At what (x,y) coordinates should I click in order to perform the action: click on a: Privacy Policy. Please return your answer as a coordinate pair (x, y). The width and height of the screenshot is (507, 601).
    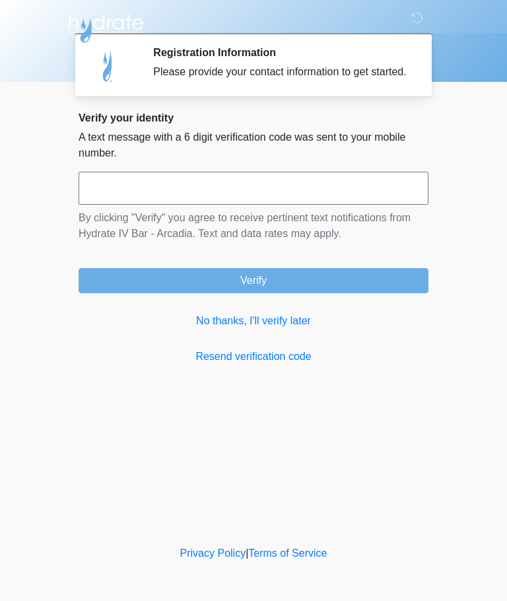
    Looking at the image, I should click on (213, 552).